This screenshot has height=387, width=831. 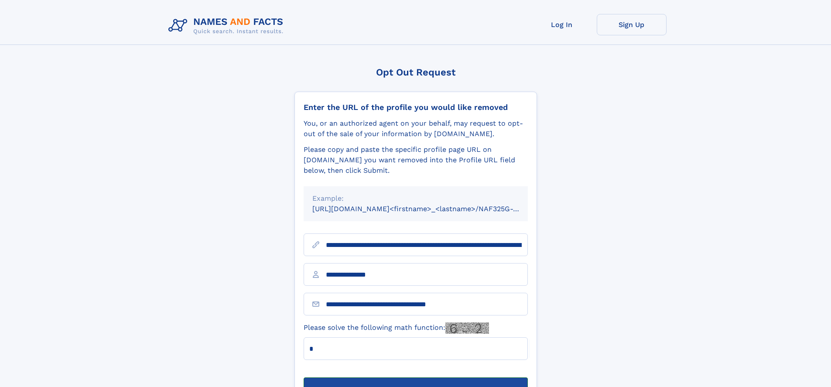 What do you see at coordinates (416, 72) in the screenshot?
I see `div: Opt Out Request` at bounding box center [416, 72].